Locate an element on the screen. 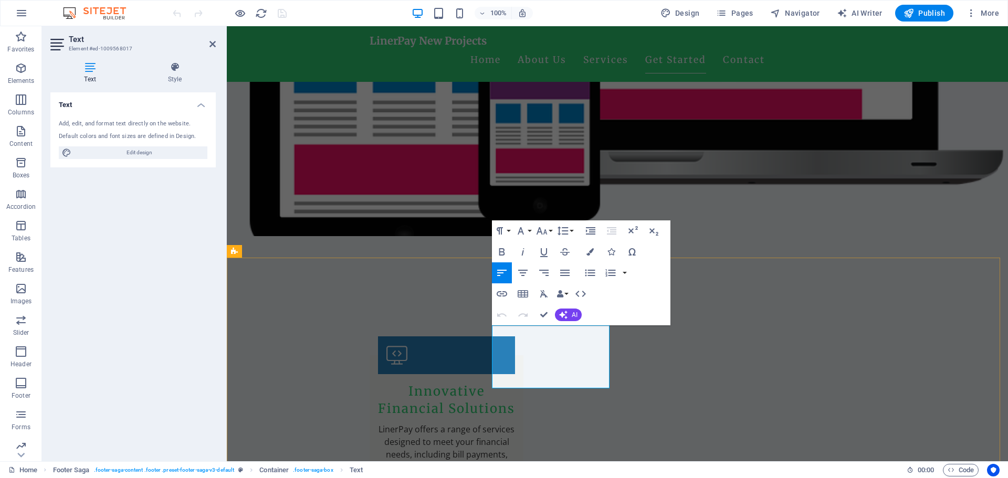  p: Slider is located at coordinates (21, 333).